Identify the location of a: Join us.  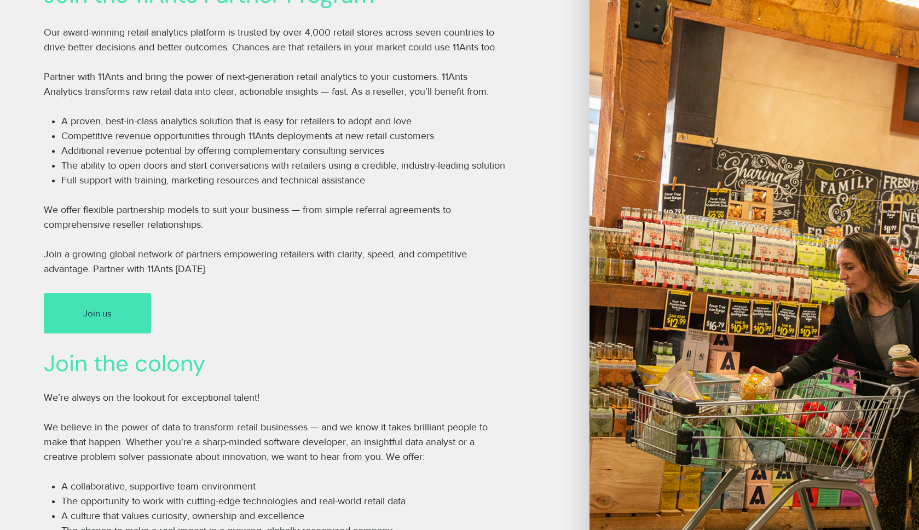
(97, 313).